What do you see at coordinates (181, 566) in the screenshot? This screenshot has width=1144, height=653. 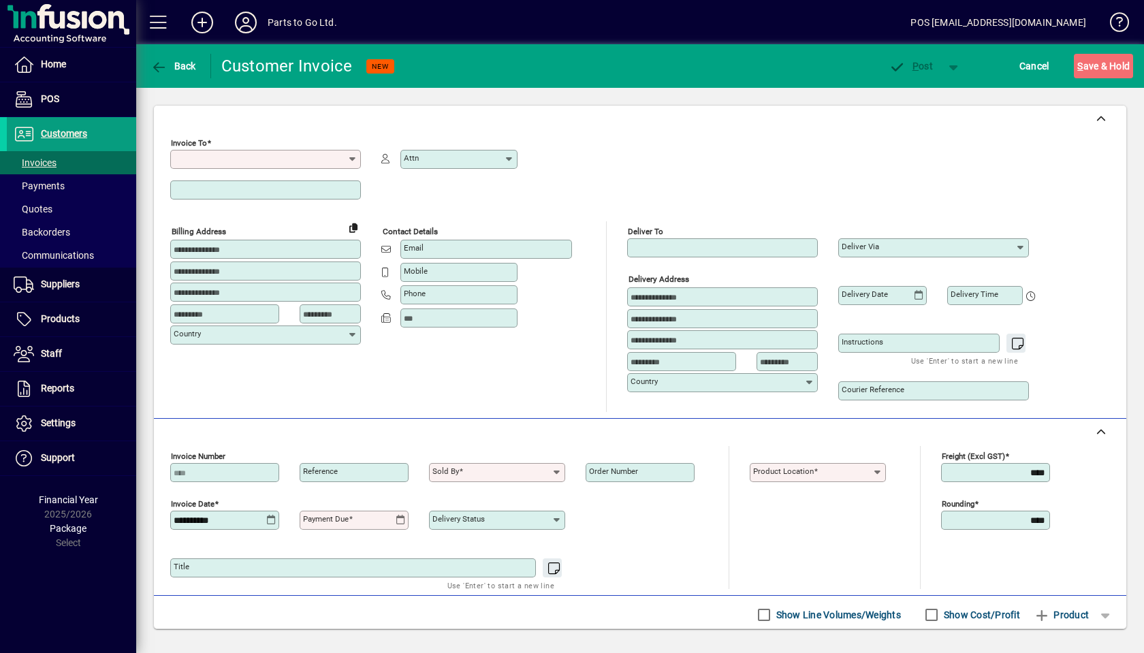 I see `mat-label: Title` at bounding box center [181, 566].